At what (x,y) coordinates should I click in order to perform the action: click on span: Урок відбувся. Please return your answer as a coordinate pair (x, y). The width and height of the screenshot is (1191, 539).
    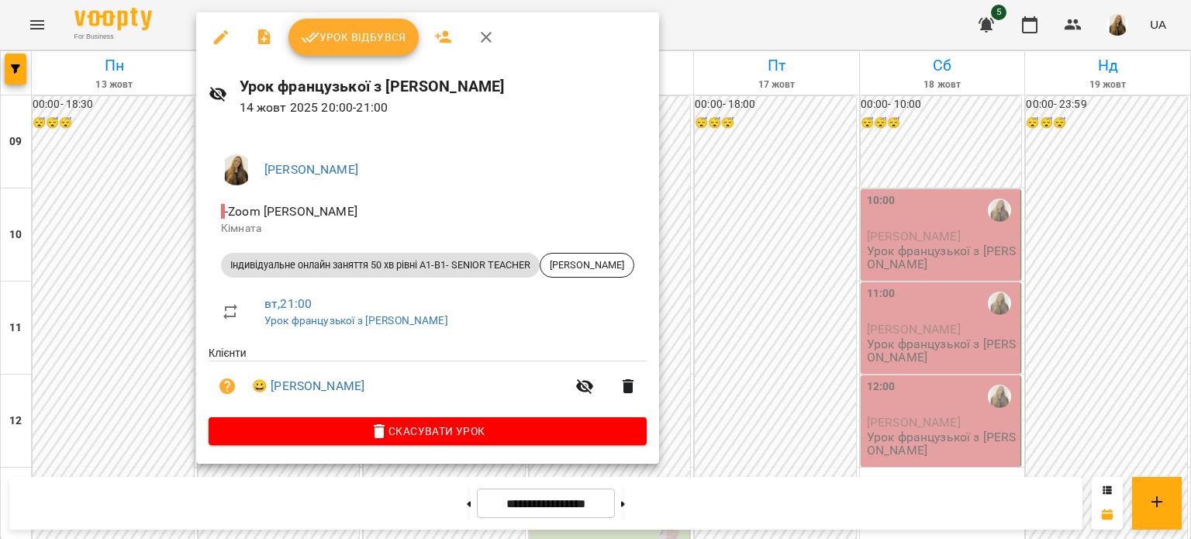
    Looking at the image, I should click on (354, 37).